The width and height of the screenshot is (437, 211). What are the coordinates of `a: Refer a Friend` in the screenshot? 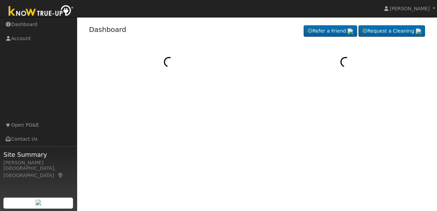 It's located at (331, 31).